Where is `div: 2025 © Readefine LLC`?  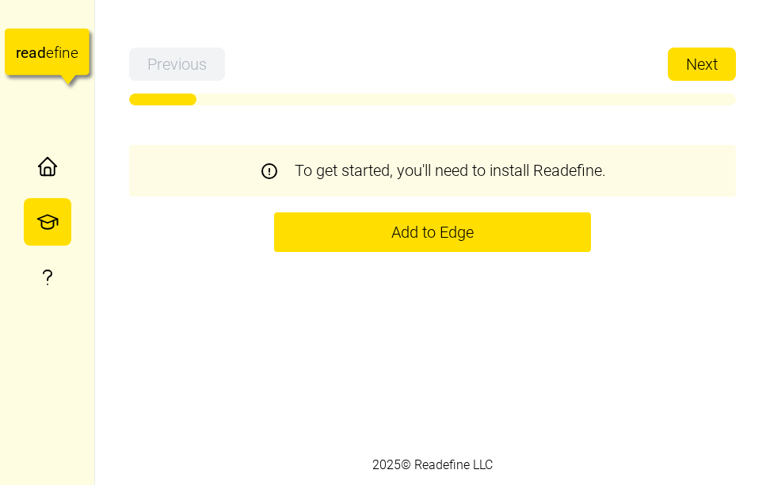 div: 2025 © Readefine LLC is located at coordinates (432, 465).